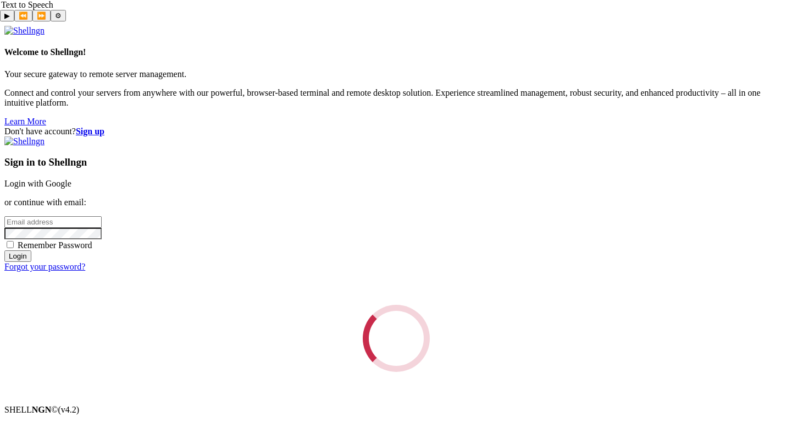 The width and height of the screenshot is (792, 433). What do you see at coordinates (45, 266) in the screenshot?
I see `a: Forgot your password?` at bounding box center [45, 266].